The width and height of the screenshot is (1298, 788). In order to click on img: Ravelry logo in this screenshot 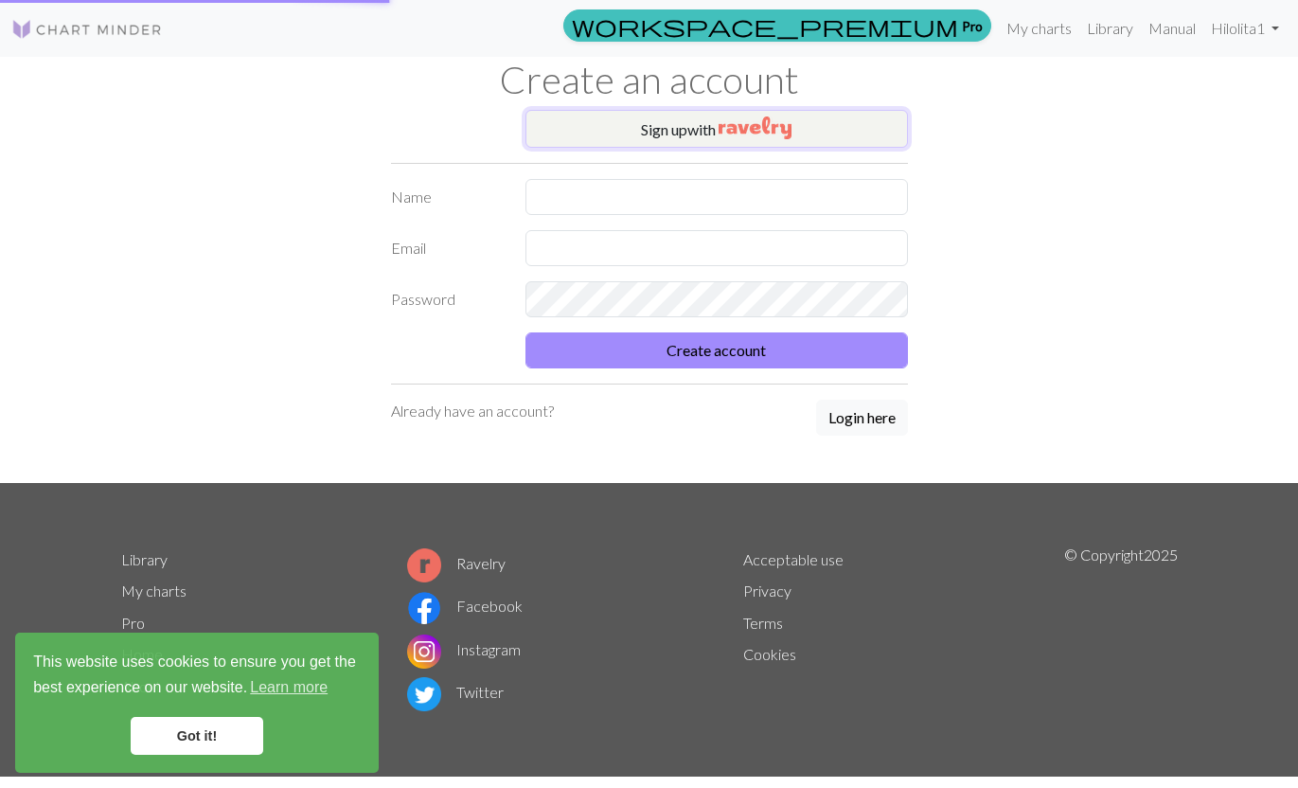, I will do `click(424, 565)`.